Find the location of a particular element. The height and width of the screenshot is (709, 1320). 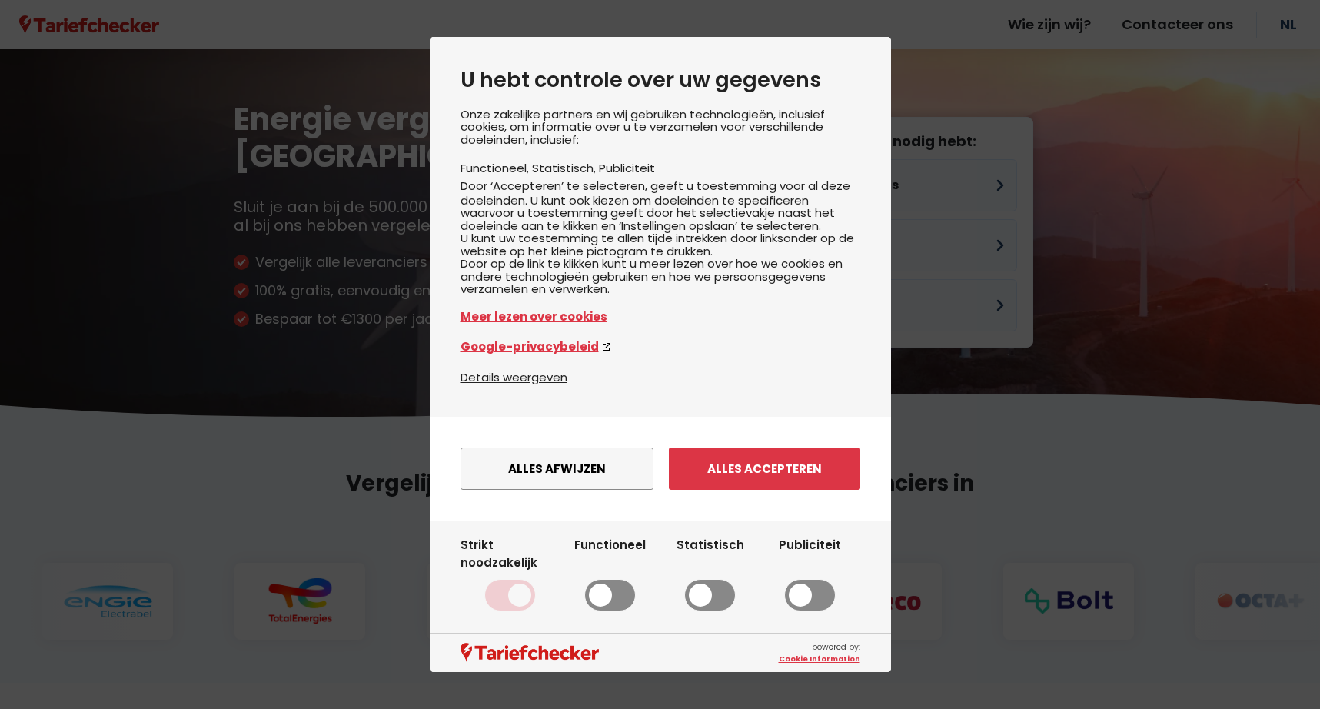

label: Strikt noodzakelijk is located at coordinates (510, 574).